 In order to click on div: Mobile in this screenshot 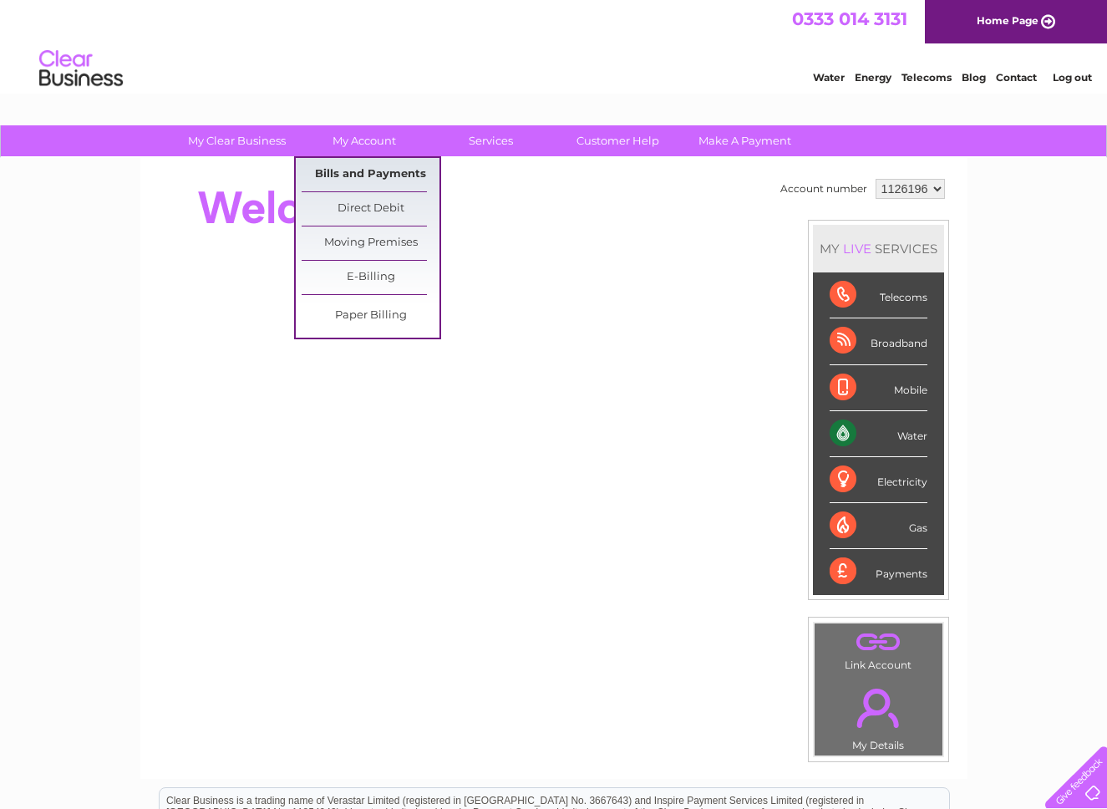, I will do `click(878, 388)`.